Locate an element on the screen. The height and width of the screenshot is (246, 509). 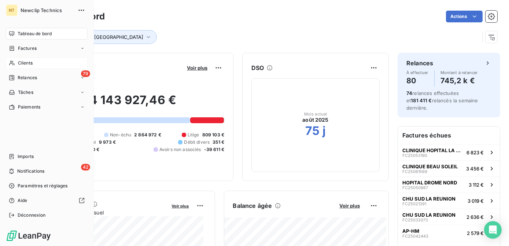
span: Paramètres et réglages is located at coordinates (43, 186).